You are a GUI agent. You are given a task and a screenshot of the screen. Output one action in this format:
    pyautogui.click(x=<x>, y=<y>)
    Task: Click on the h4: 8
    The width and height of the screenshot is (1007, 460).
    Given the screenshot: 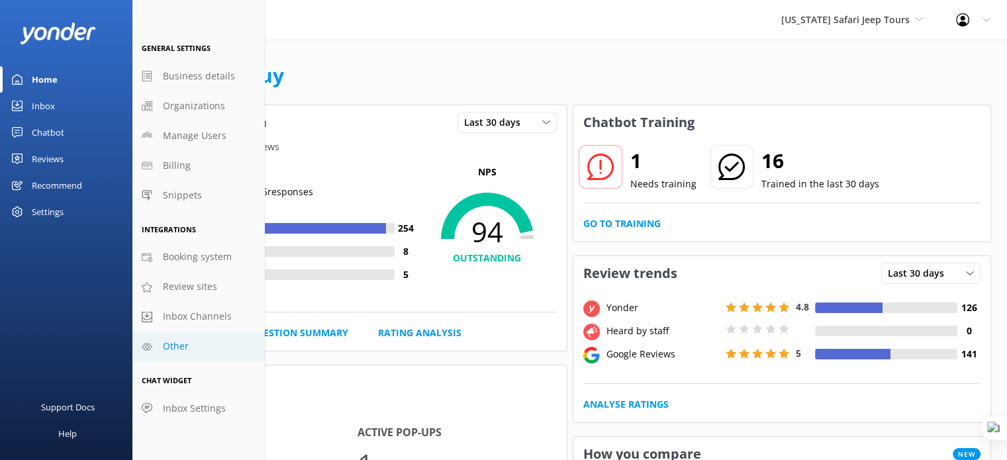 What is the action you would take?
    pyautogui.click(x=406, y=252)
    